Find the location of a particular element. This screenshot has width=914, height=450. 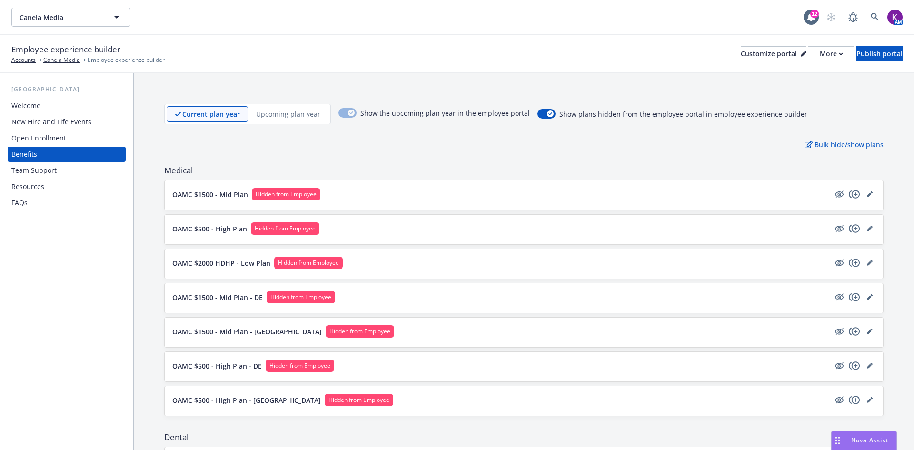

a: Resources is located at coordinates (67, 187).